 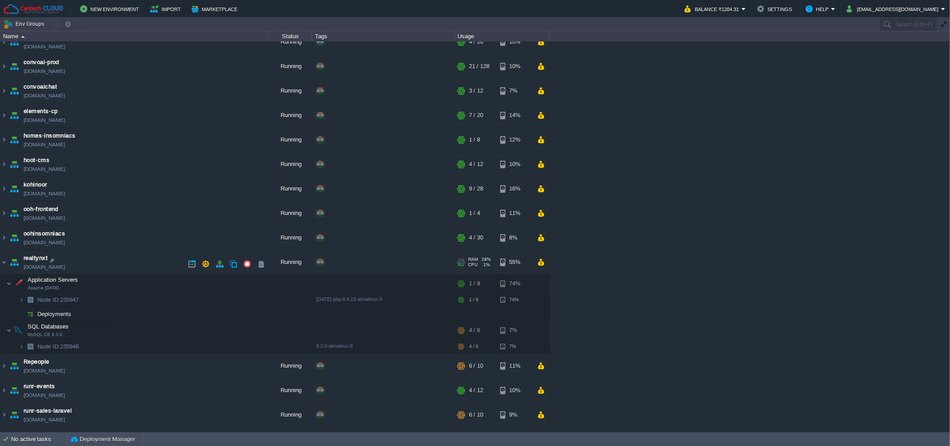 What do you see at coordinates (33, 9) in the screenshot?
I see `img: Cantech Cloud` at bounding box center [33, 9].